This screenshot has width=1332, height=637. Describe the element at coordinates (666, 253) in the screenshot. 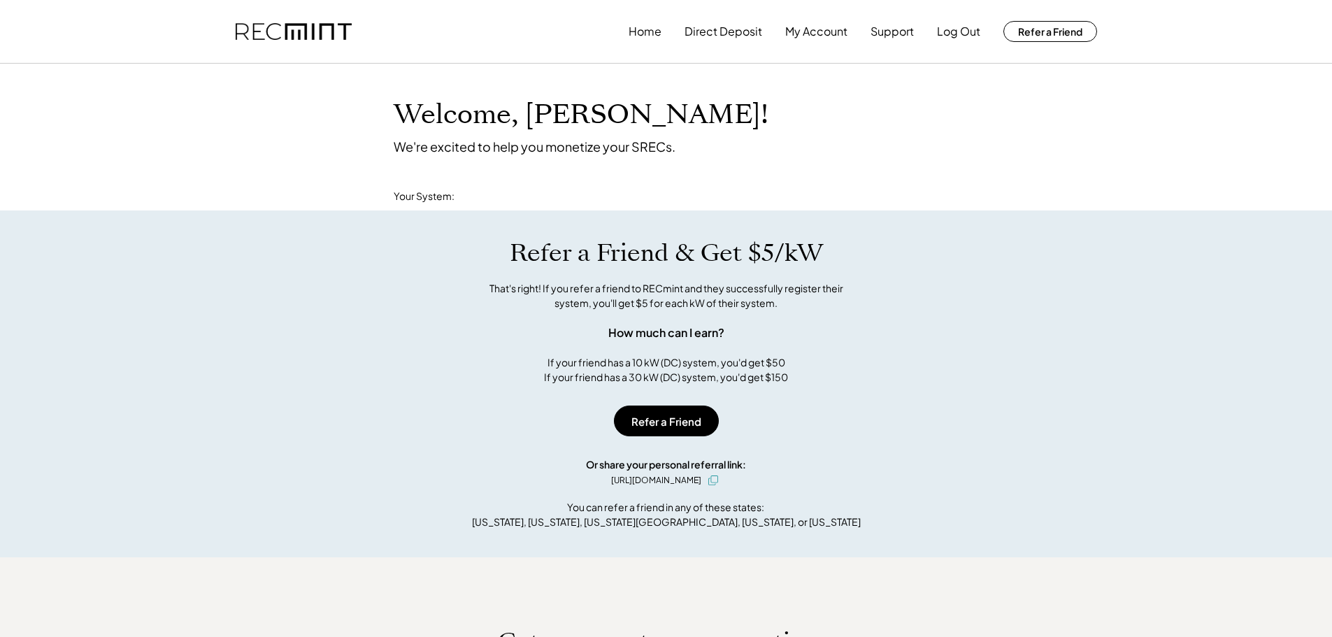

I see `h1: Refer a Friend & Get $5/kW` at that location.